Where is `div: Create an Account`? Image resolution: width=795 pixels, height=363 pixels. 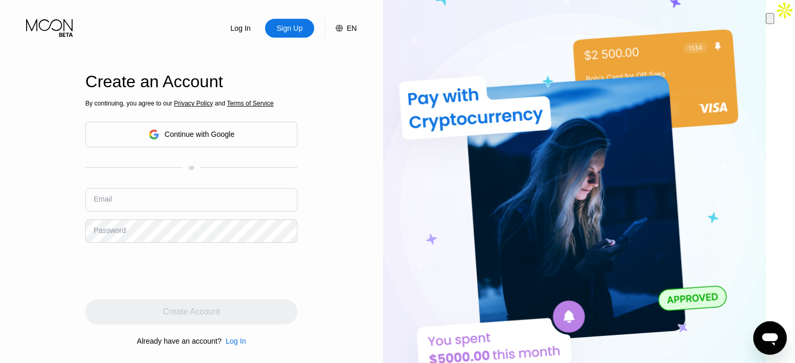 div: Create an Account is located at coordinates (191, 82).